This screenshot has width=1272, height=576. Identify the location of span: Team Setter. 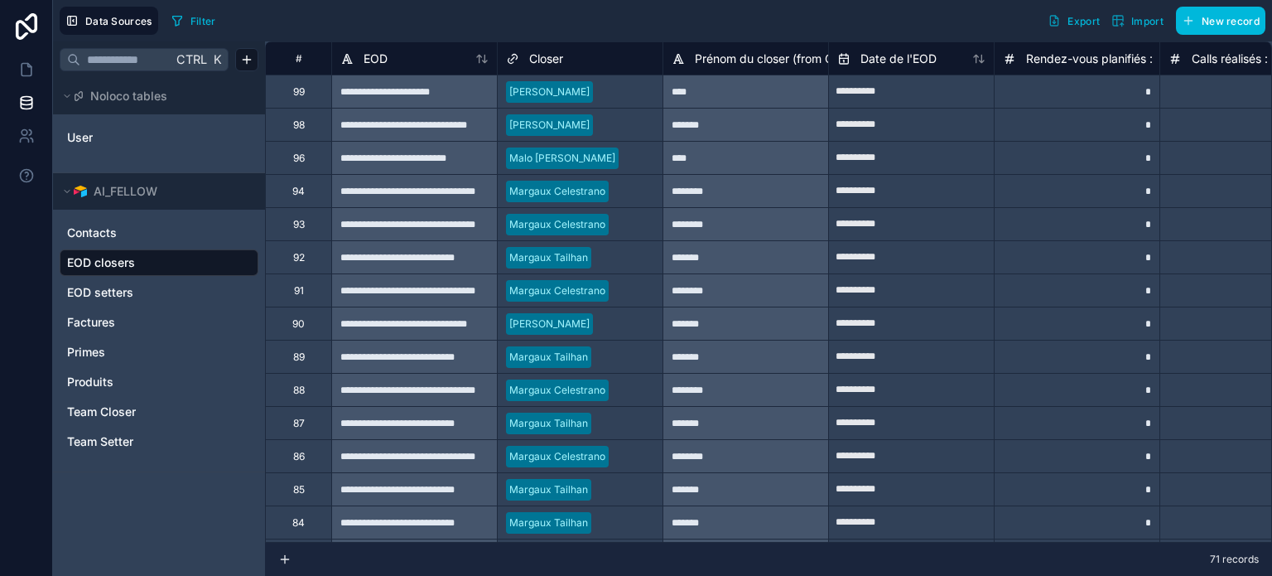
(100, 441).